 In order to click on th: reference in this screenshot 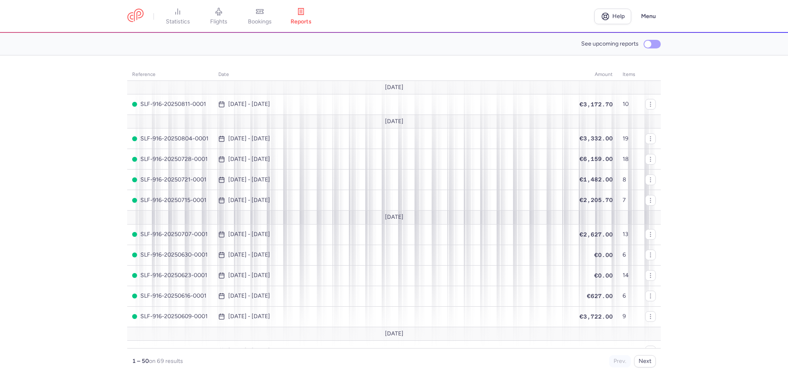, I will do `click(170, 75)`.